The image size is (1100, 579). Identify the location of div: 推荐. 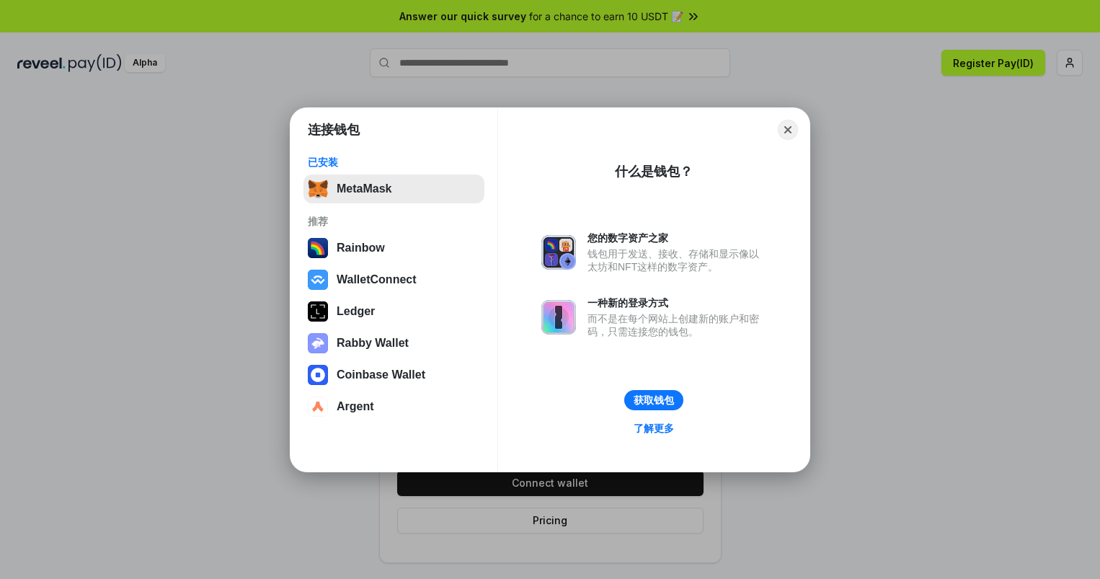
(394, 221).